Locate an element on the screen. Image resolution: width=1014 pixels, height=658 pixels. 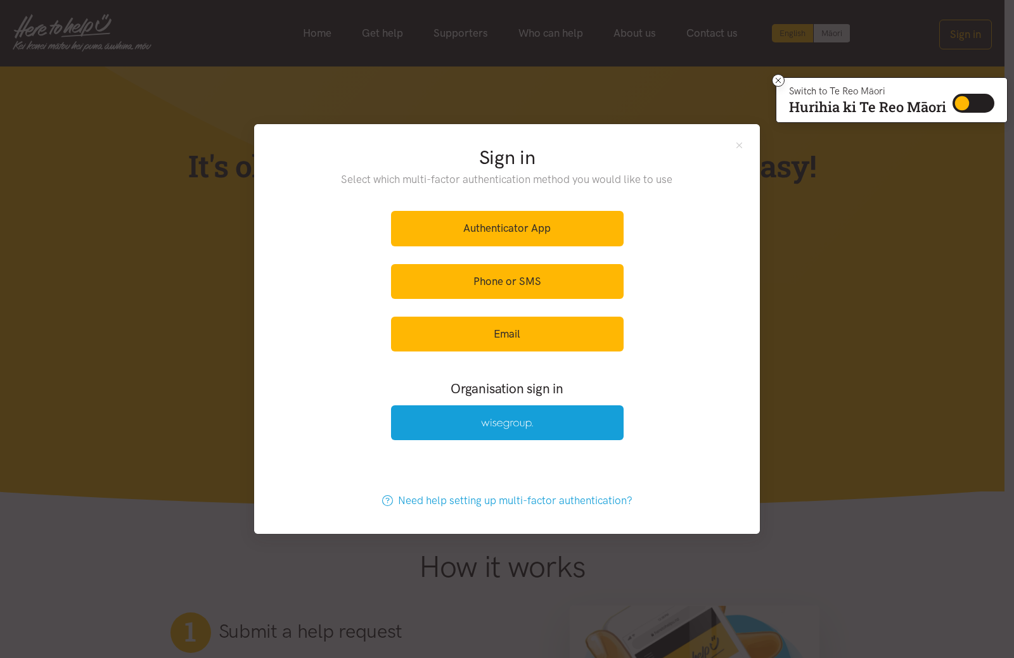
a: Authenticator App is located at coordinates (507, 228).